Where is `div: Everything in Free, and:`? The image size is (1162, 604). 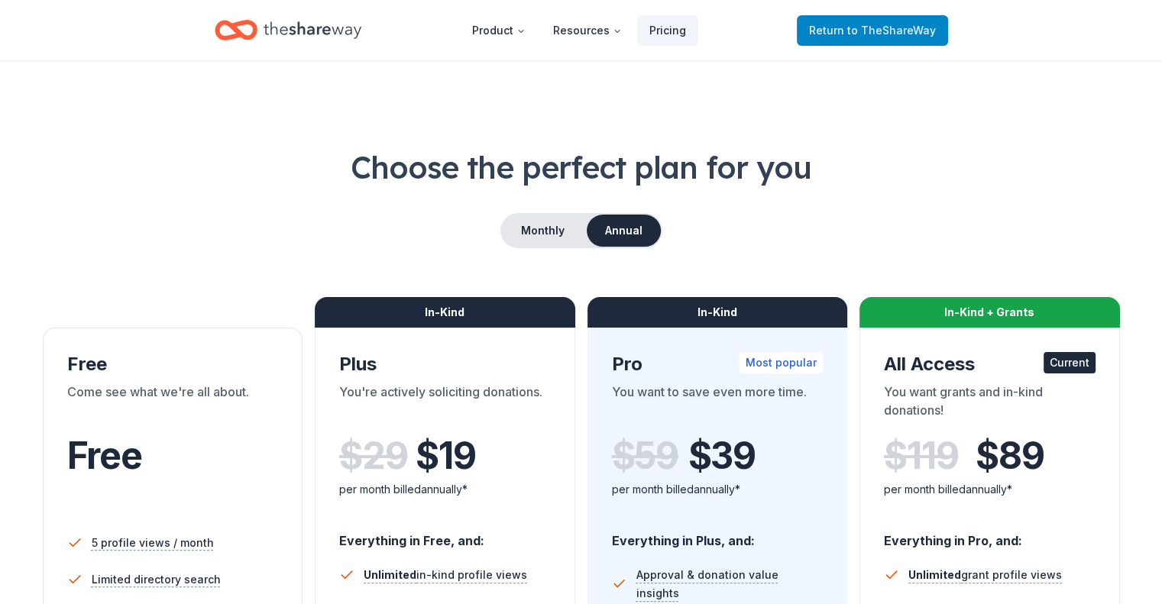
div: Everything in Free, and: is located at coordinates (445, 535).